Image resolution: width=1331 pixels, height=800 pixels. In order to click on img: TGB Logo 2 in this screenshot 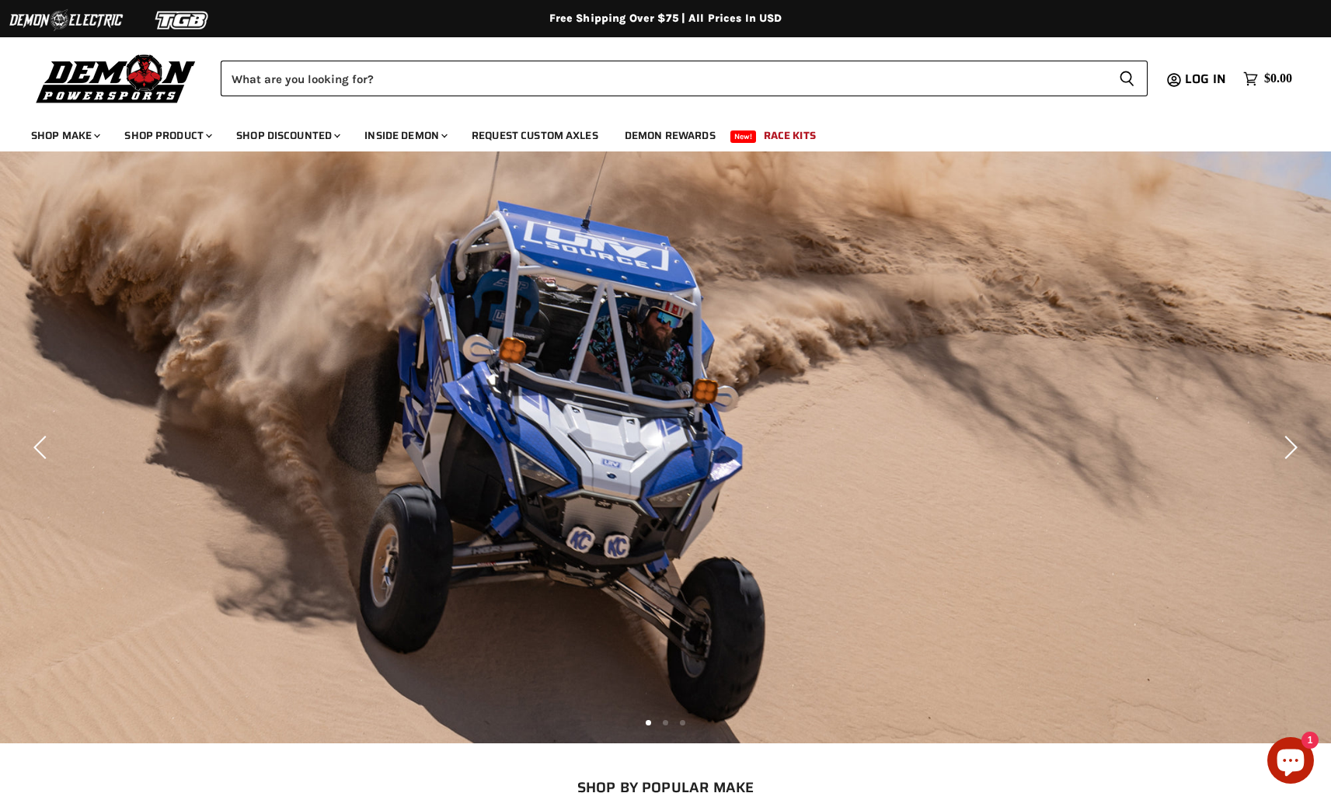, I will do `click(183, 20)`.